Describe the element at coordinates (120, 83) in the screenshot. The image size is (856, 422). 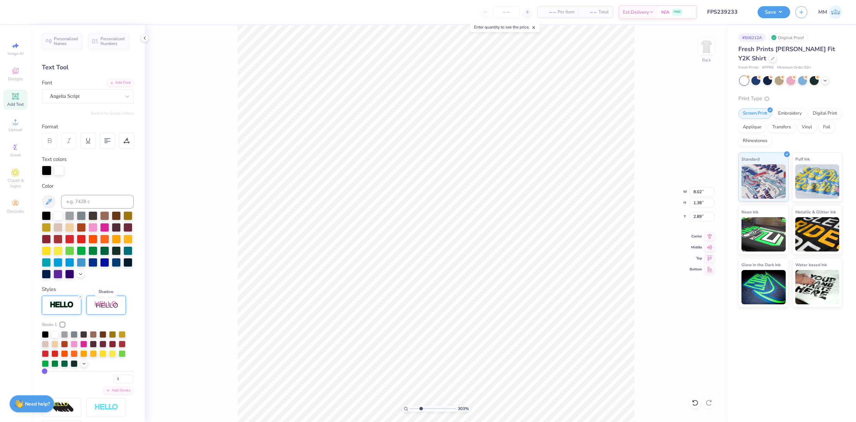
I see `div: Add Font` at that location.